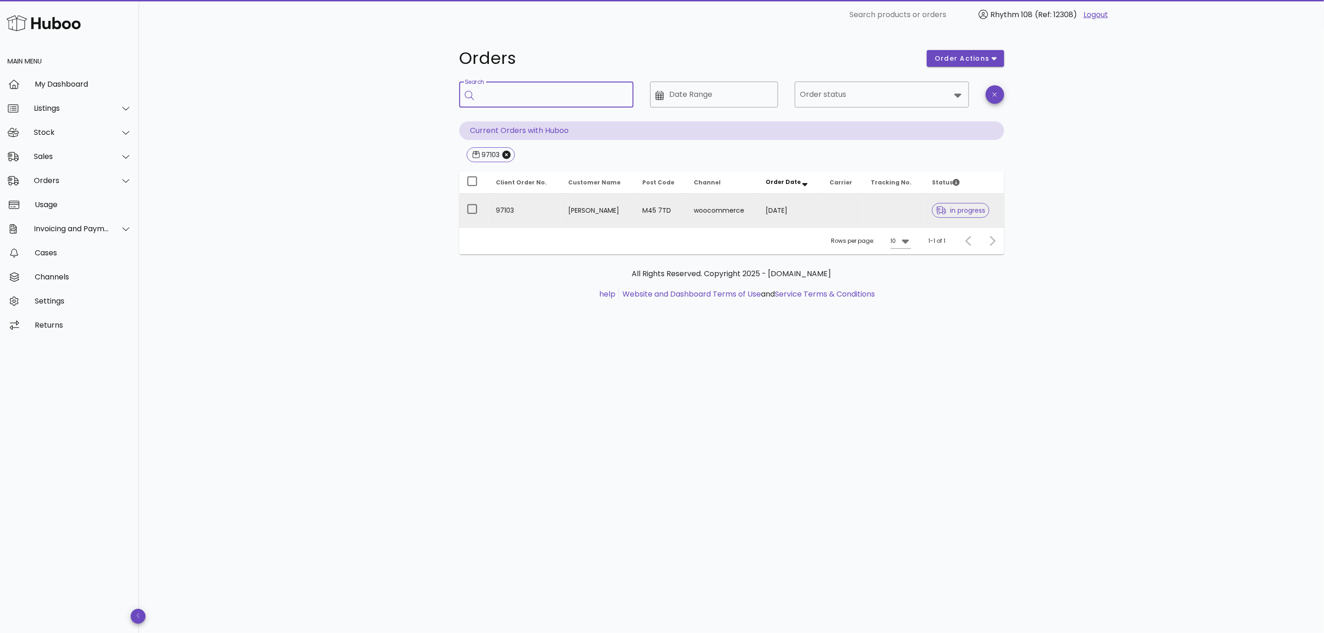 This screenshot has width=1324, height=633. Describe the element at coordinates (961, 210) in the screenshot. I see `span: in progress` at that location.